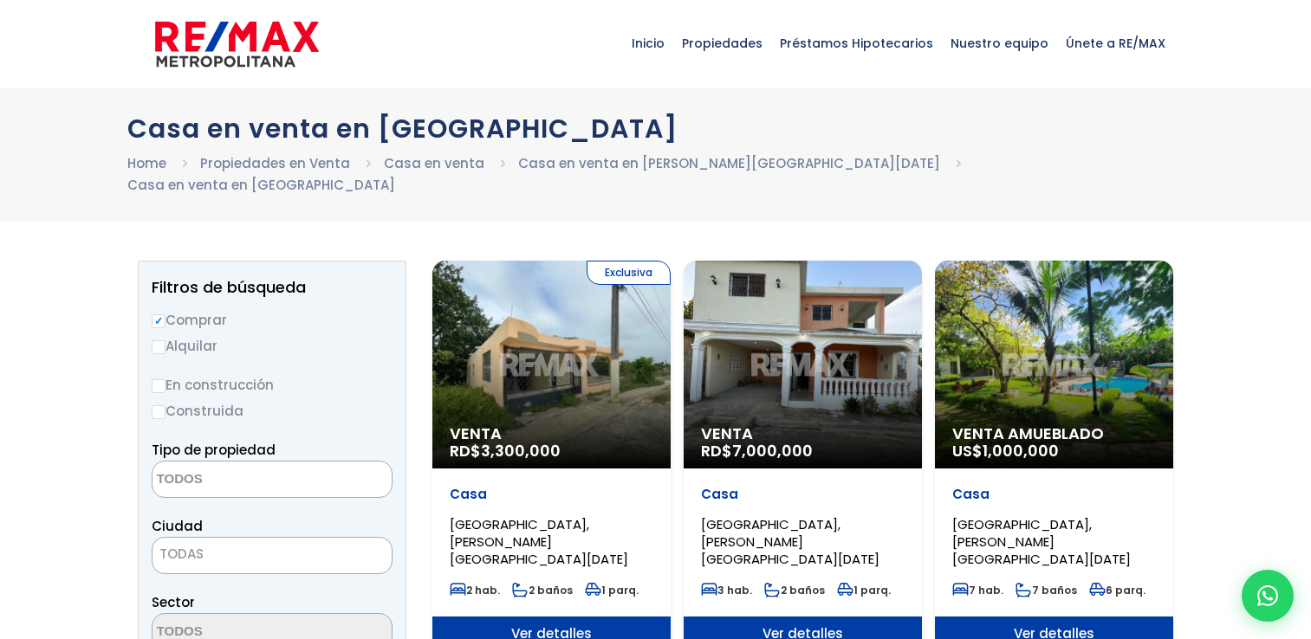  What do you see at coordinates (856, 43) in the screenshot?
I see `span: Préstamos Hipotecarios` at bounding box center [856, 43].